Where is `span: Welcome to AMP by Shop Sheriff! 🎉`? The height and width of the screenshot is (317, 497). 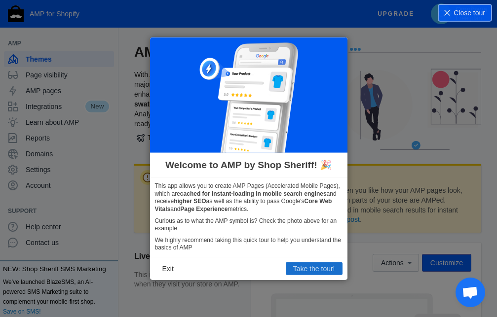
span: Welcome to AMP by Shop Sheriff! 🎉 is located at coordinates (248, 165).